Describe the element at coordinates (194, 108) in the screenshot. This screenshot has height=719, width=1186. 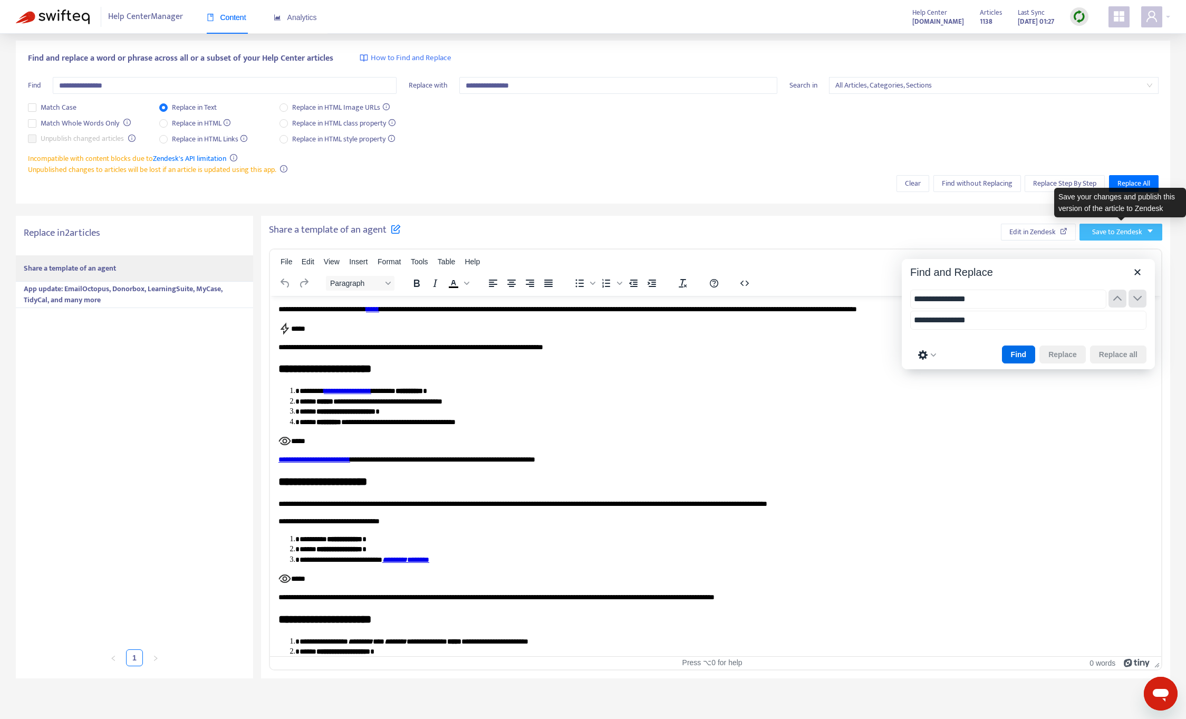
I see `span: Replace in Text` at that location.